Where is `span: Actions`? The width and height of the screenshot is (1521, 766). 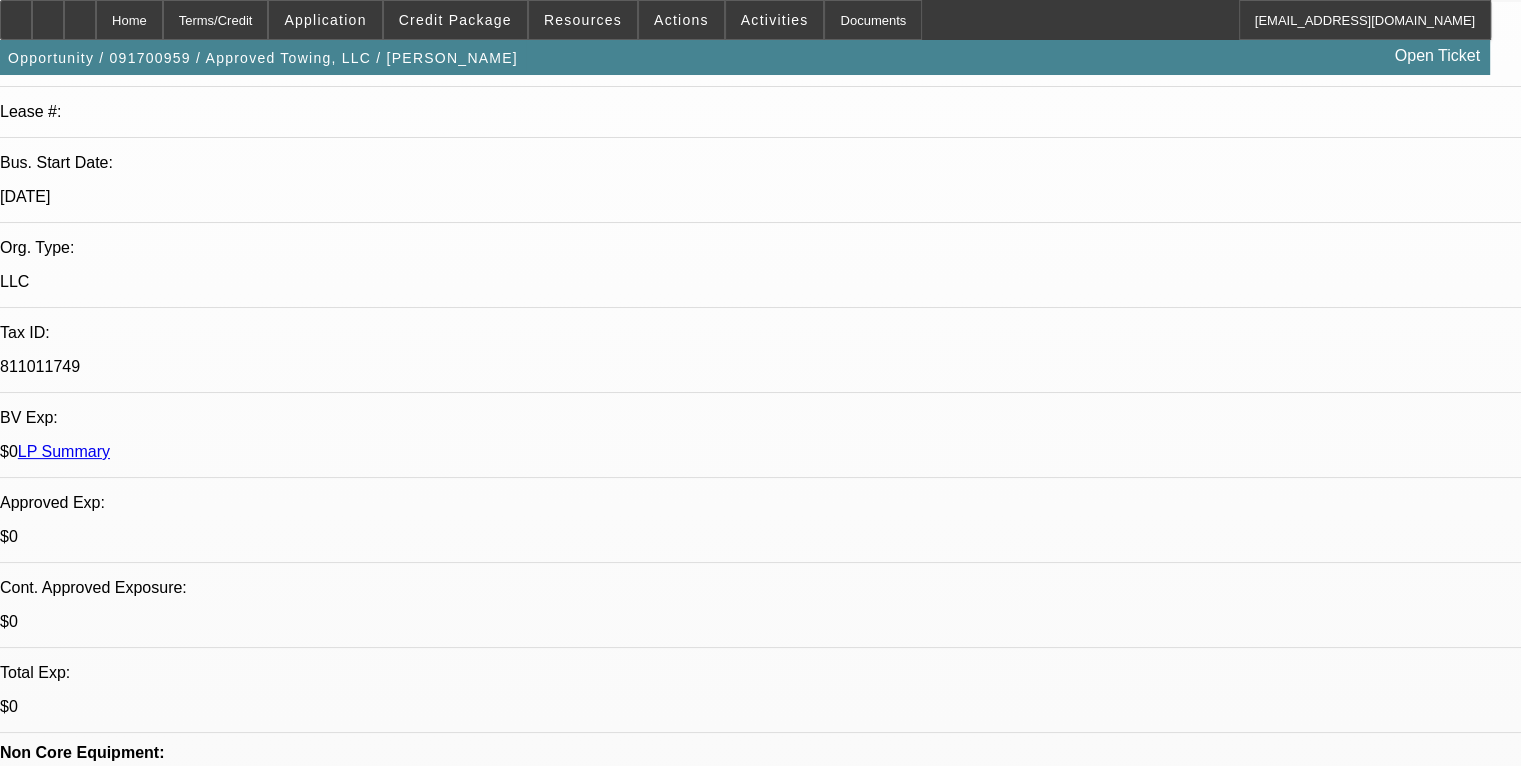 span: Actions is located at coordinates (681, 20).